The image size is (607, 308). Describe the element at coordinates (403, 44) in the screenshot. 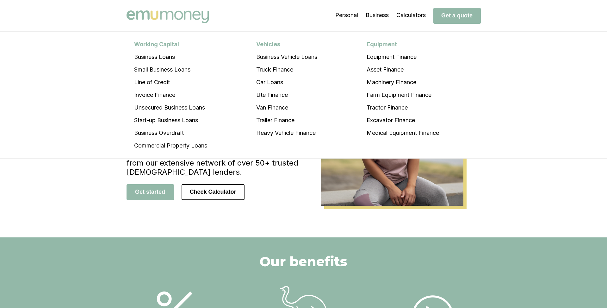

I see `div: Equipment` at that location.